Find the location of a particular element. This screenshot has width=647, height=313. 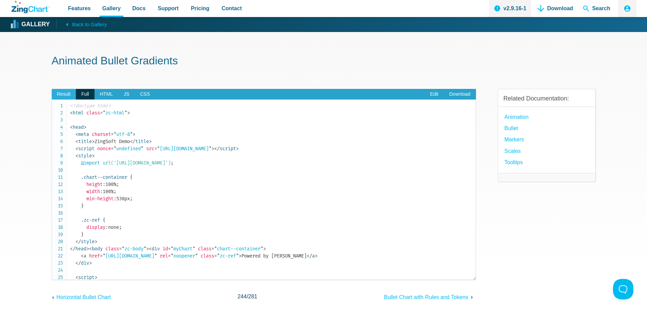

span: Back to Gallery is located at coordinates (89, 24).